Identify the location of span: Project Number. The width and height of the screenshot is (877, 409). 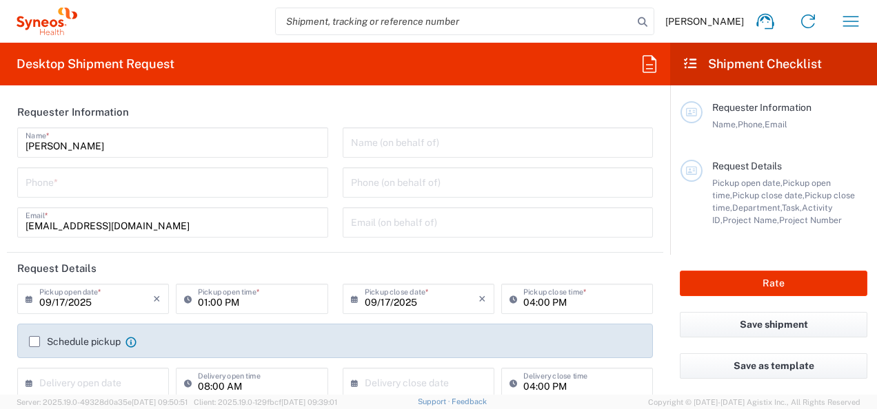
(810, 220).